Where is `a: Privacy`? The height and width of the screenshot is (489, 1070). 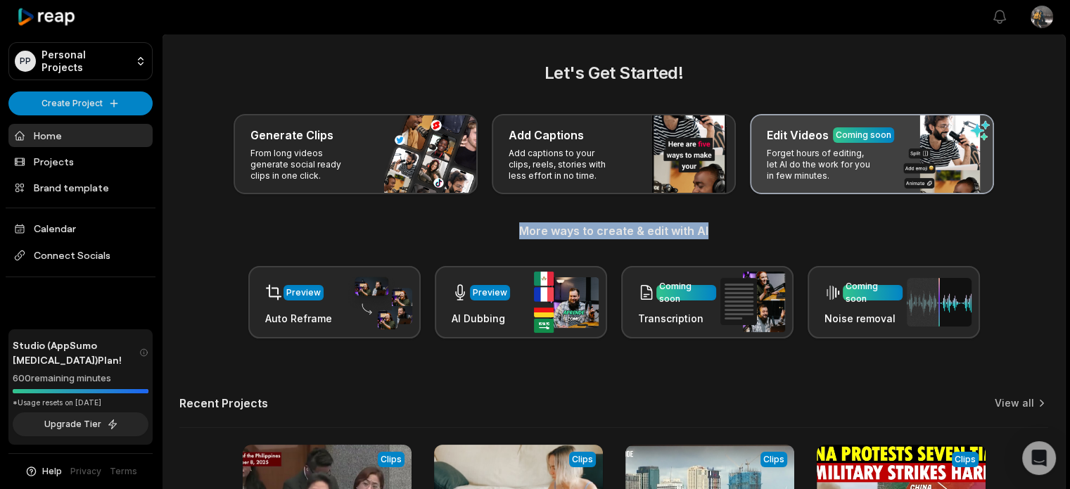 a: Privacy is located at coordinates (86, 471).